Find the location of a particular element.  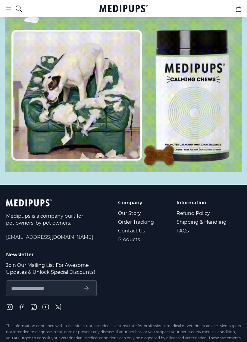

button: search is located at coordinates (19, 9).